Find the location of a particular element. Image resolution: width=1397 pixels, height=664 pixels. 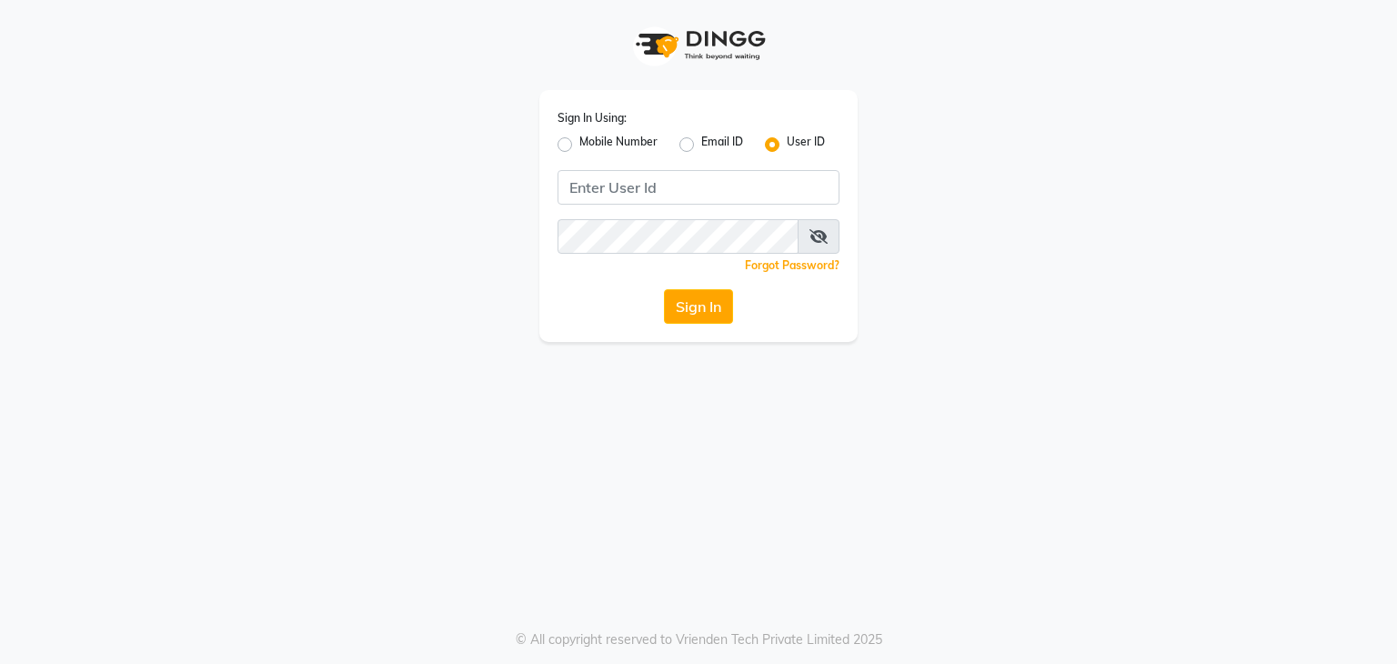

label: Sign In Using: is located at coordinates (592, 118).